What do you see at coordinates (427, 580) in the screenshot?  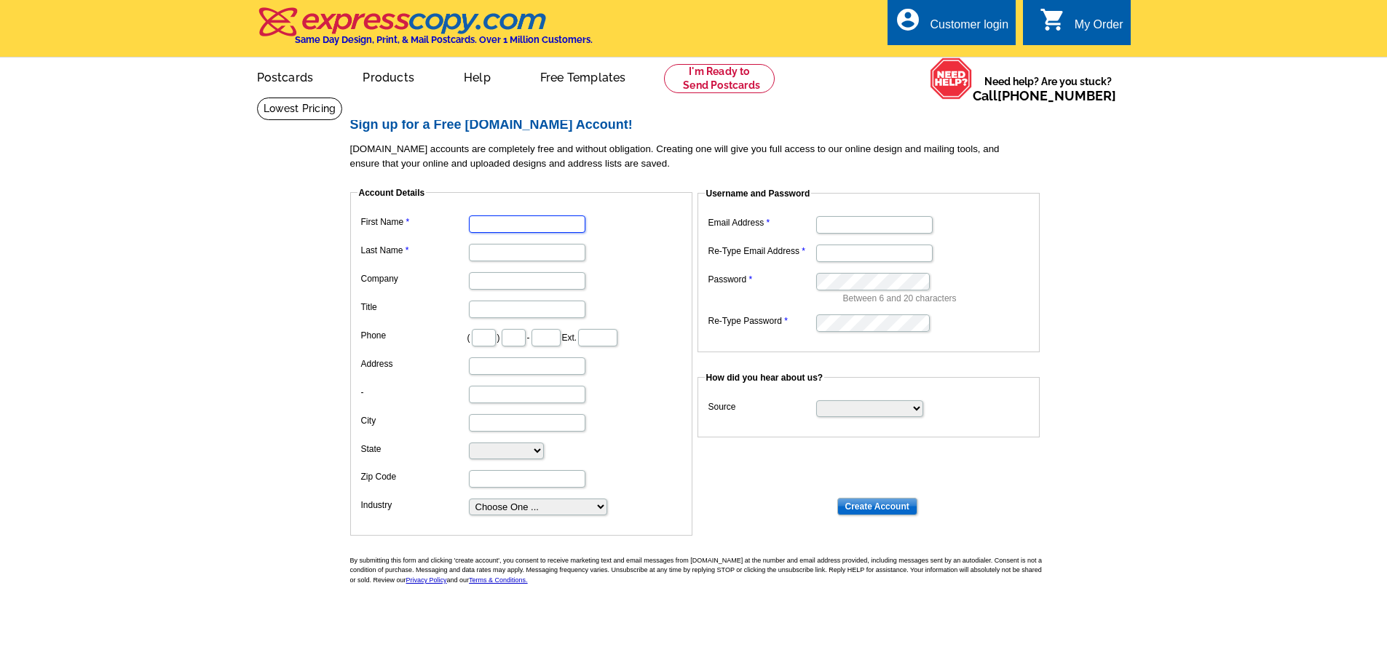 I see `a: Privacy Policy` at bounding box center [427, 580].